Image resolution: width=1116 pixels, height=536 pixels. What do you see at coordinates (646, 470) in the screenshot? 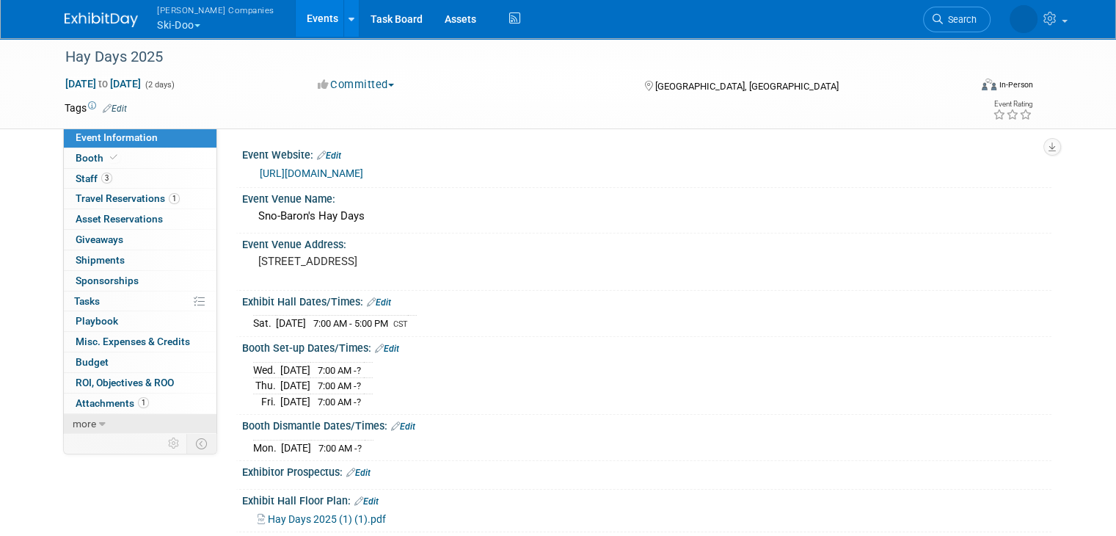
I see `div: Exhibitor Prospectus:` at bounding box center [646, 470].